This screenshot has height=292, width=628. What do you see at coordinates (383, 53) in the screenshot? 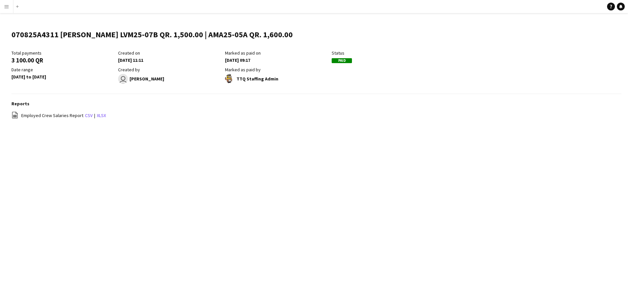
I see `div: Status` at bounding box center [383, 53].